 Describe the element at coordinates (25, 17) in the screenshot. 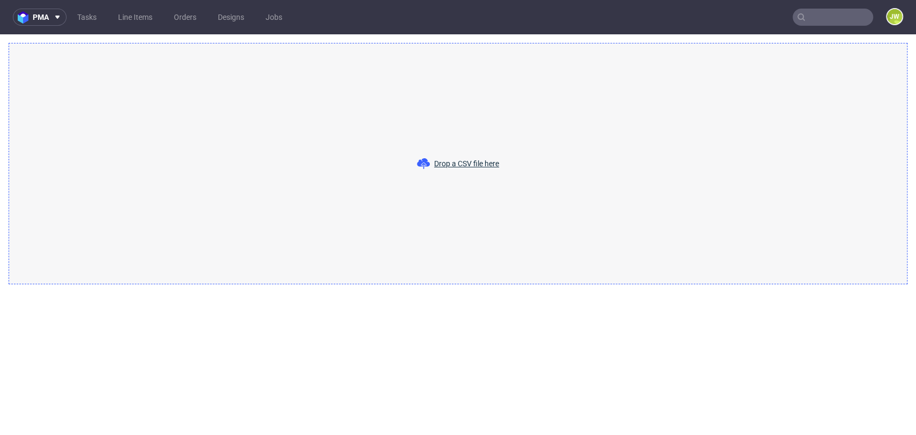

I see `img: logo` at that location.